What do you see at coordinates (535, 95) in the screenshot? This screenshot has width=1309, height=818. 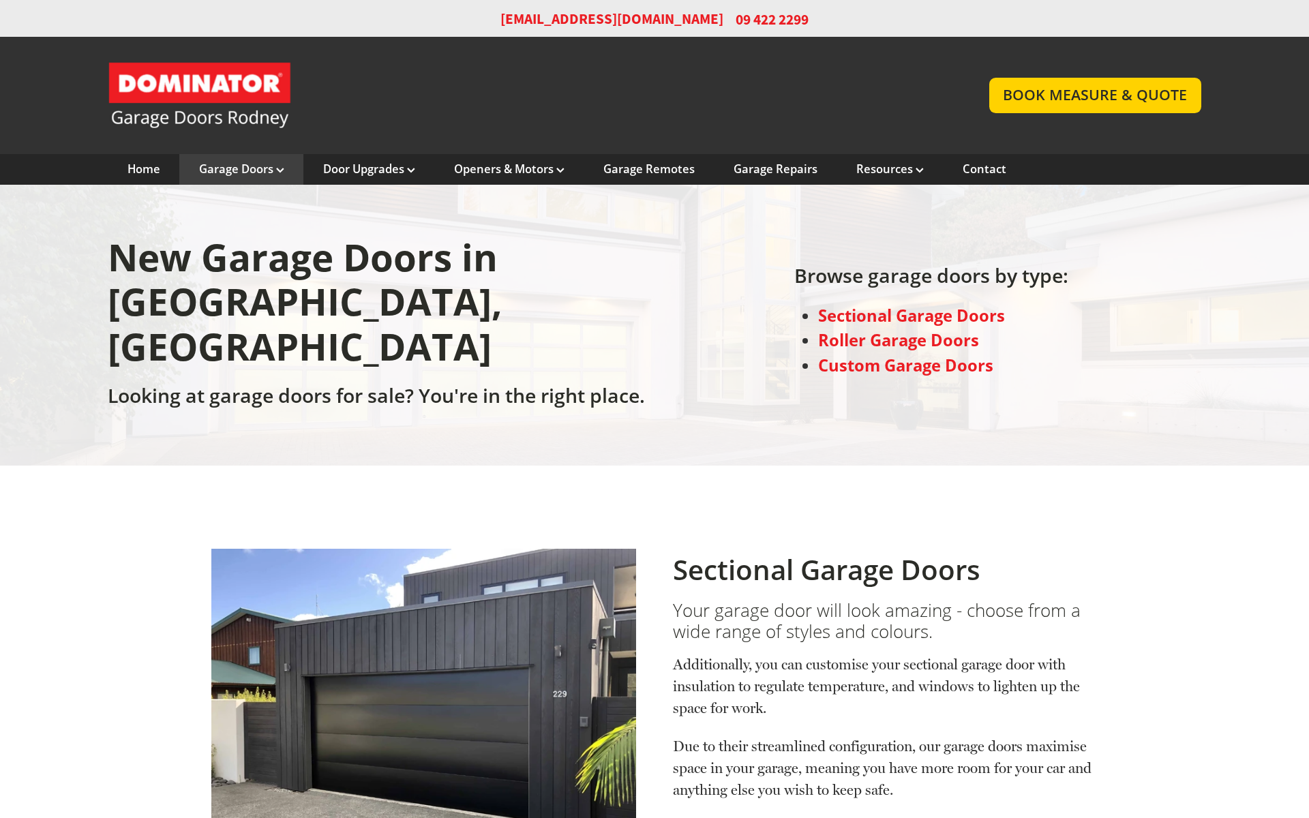 I see `a: Garage Door and Secure Access Solutions homepage` at bounding box center [535, 95].